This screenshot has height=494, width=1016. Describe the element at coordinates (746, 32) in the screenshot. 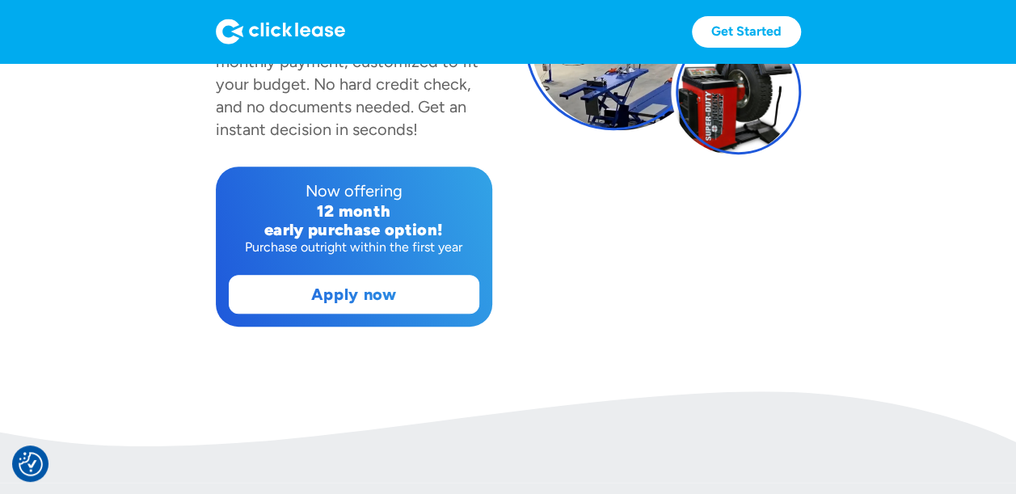

I see `a: Get Started` at that location.